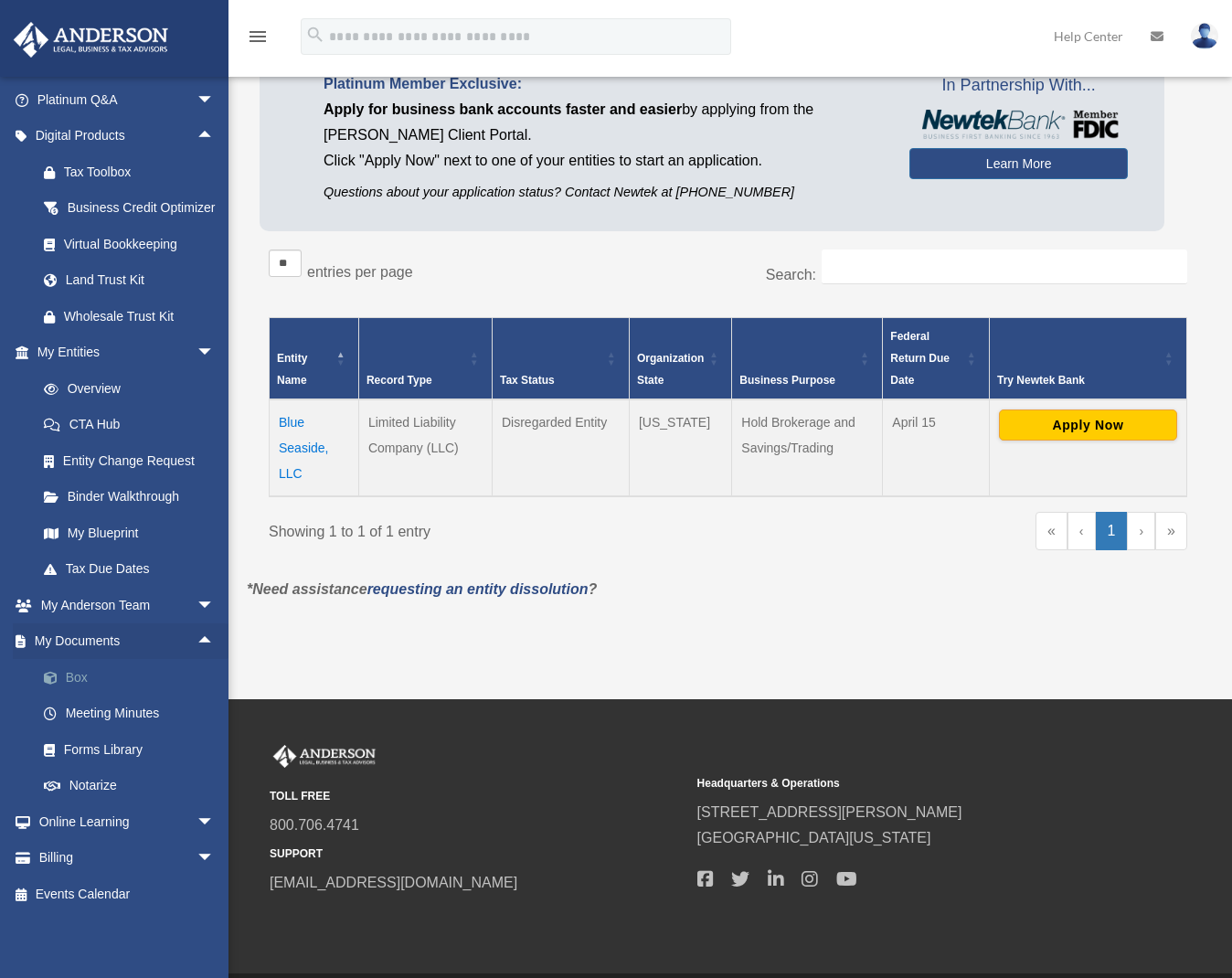  Describe the element at coordinates (1111, 531) in the screenshot. I see `a: 1` at that location.